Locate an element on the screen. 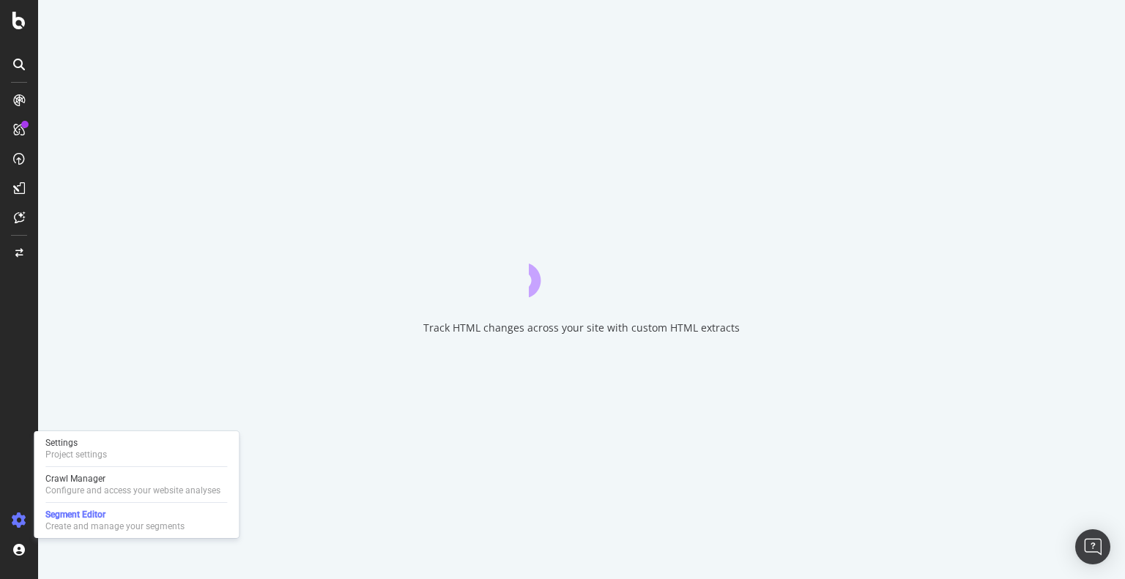 This screenshot has width=1125, height=579. a: Crawl ManagerConfigure and access your website analyses is located at coordinates (136, 485).